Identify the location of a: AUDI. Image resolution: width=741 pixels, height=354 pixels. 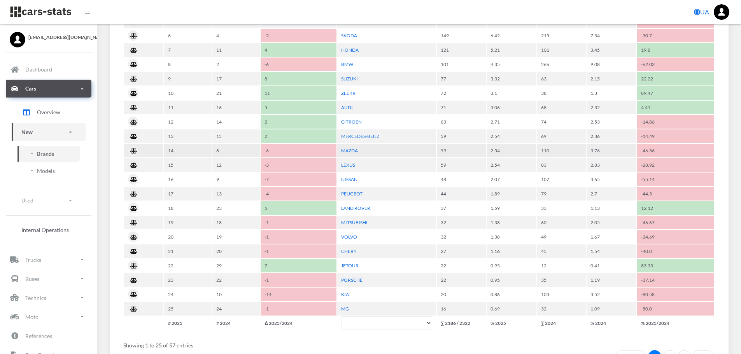
(347, 107).